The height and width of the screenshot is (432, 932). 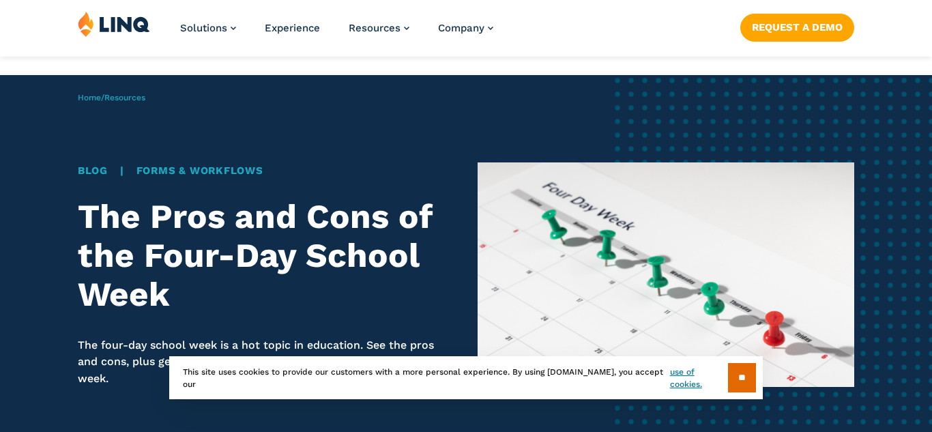 I want to click on span: Experience, so click(x=292, y=28).